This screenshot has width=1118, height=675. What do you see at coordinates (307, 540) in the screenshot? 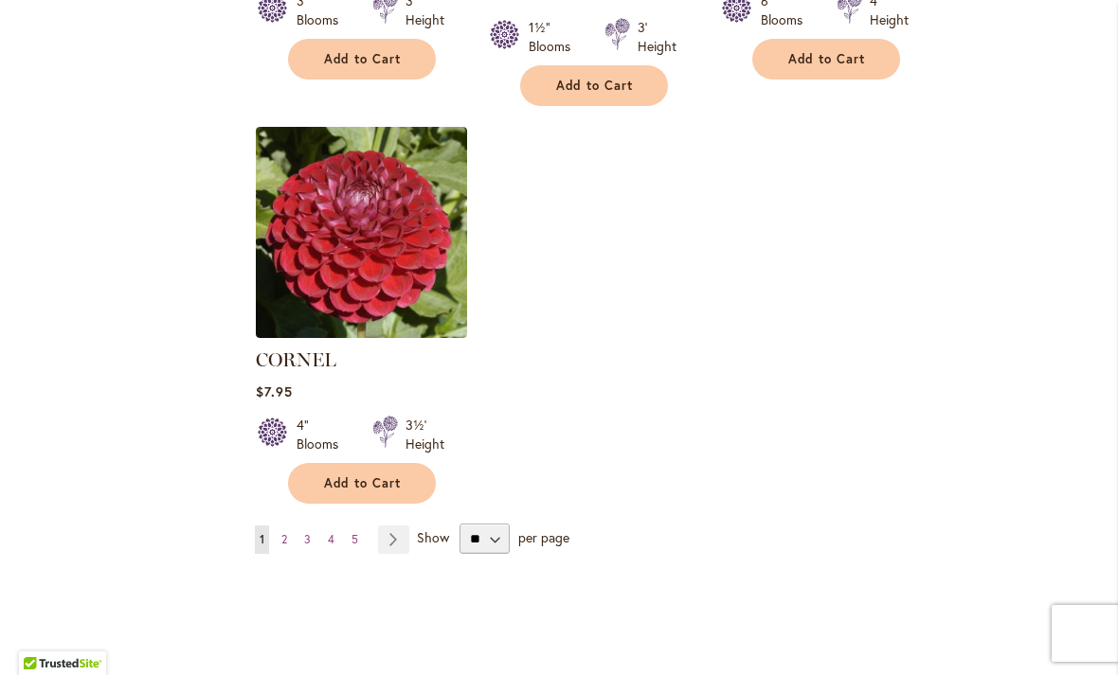
I see `a: 3` at bounding box center [307, 540].